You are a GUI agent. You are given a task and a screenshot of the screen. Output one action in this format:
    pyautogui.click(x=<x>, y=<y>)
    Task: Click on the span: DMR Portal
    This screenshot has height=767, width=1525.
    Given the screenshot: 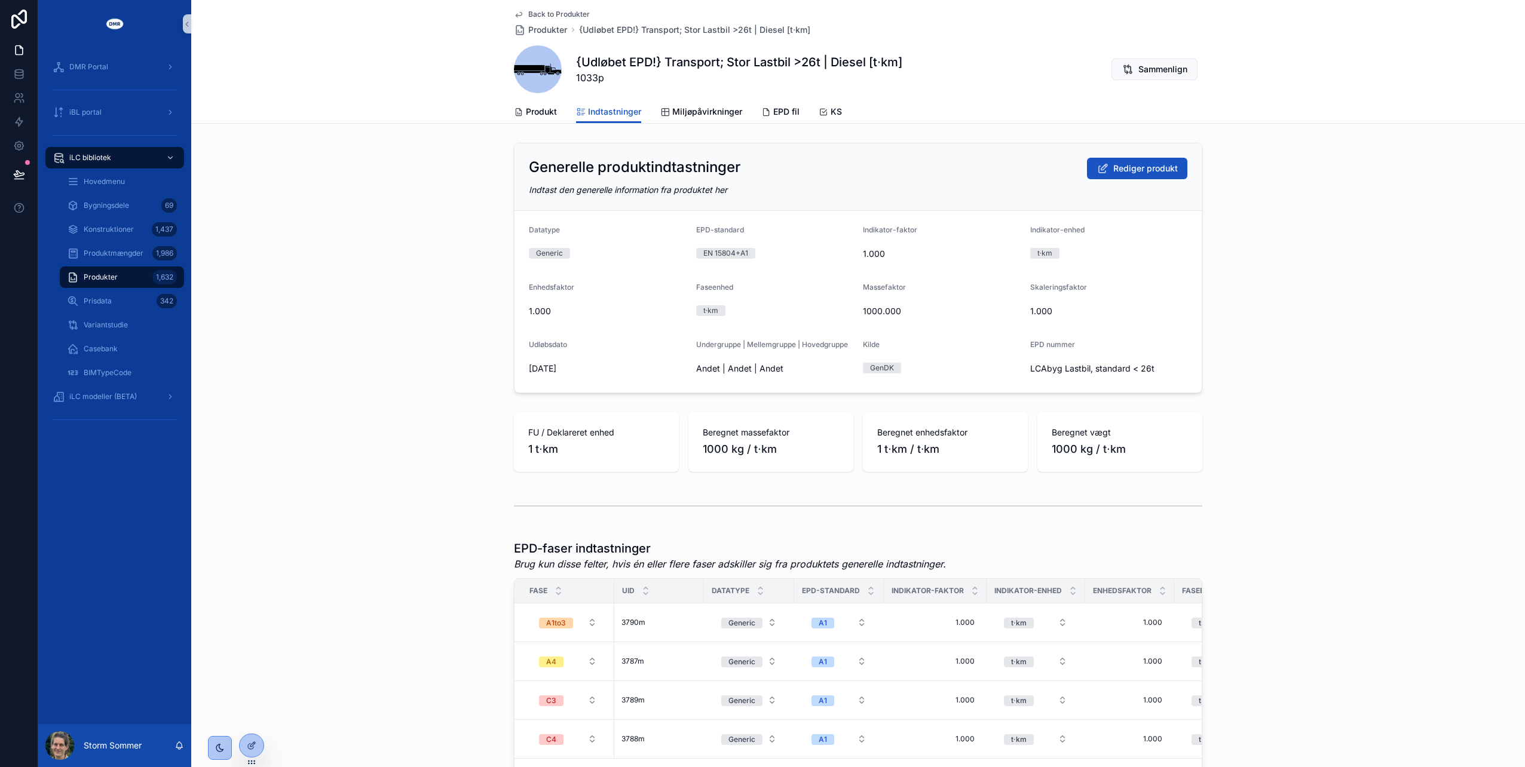 What is the action you would take?
    pyautogui.click(x=88, y=67)
    